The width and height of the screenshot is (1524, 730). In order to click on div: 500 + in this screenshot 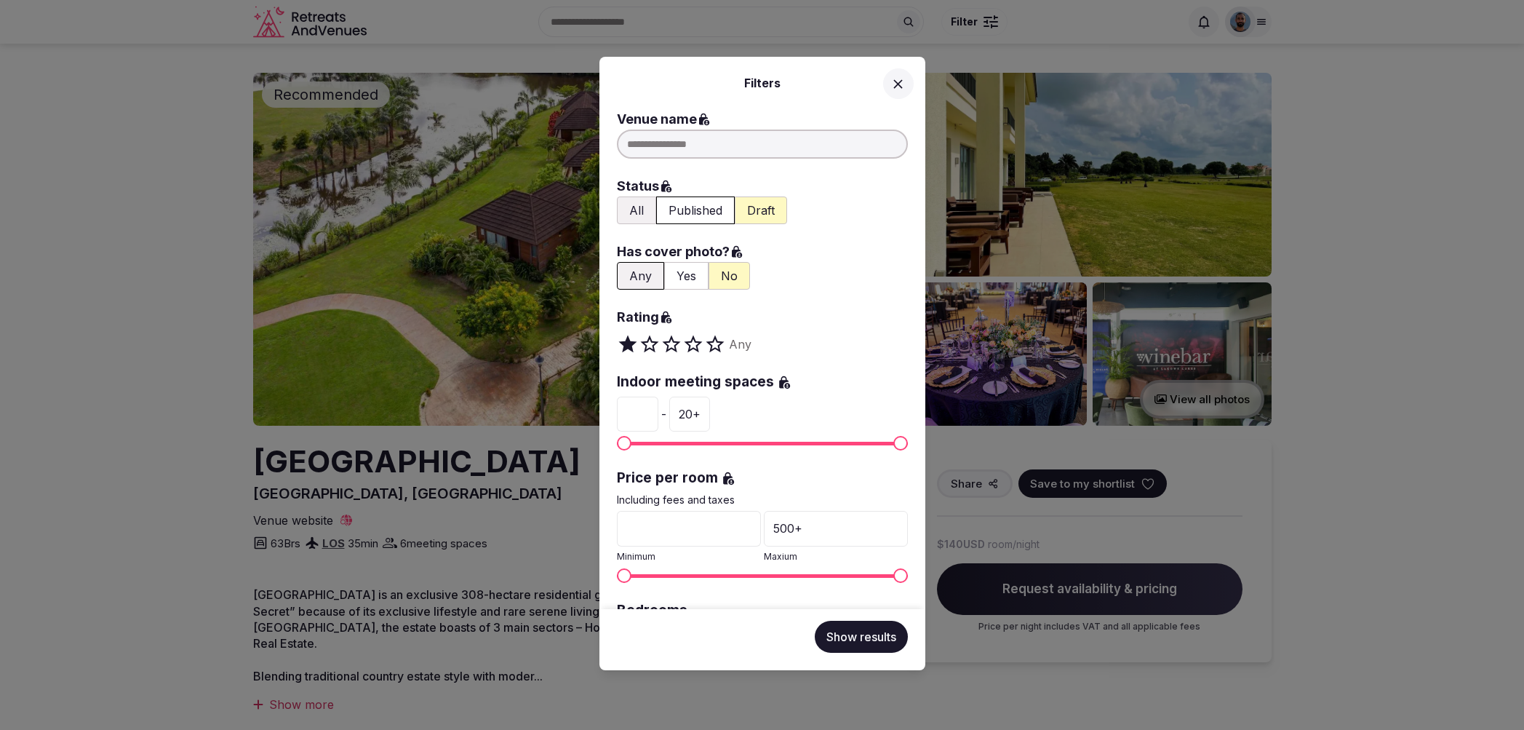, I will do `click(836, 528)`.